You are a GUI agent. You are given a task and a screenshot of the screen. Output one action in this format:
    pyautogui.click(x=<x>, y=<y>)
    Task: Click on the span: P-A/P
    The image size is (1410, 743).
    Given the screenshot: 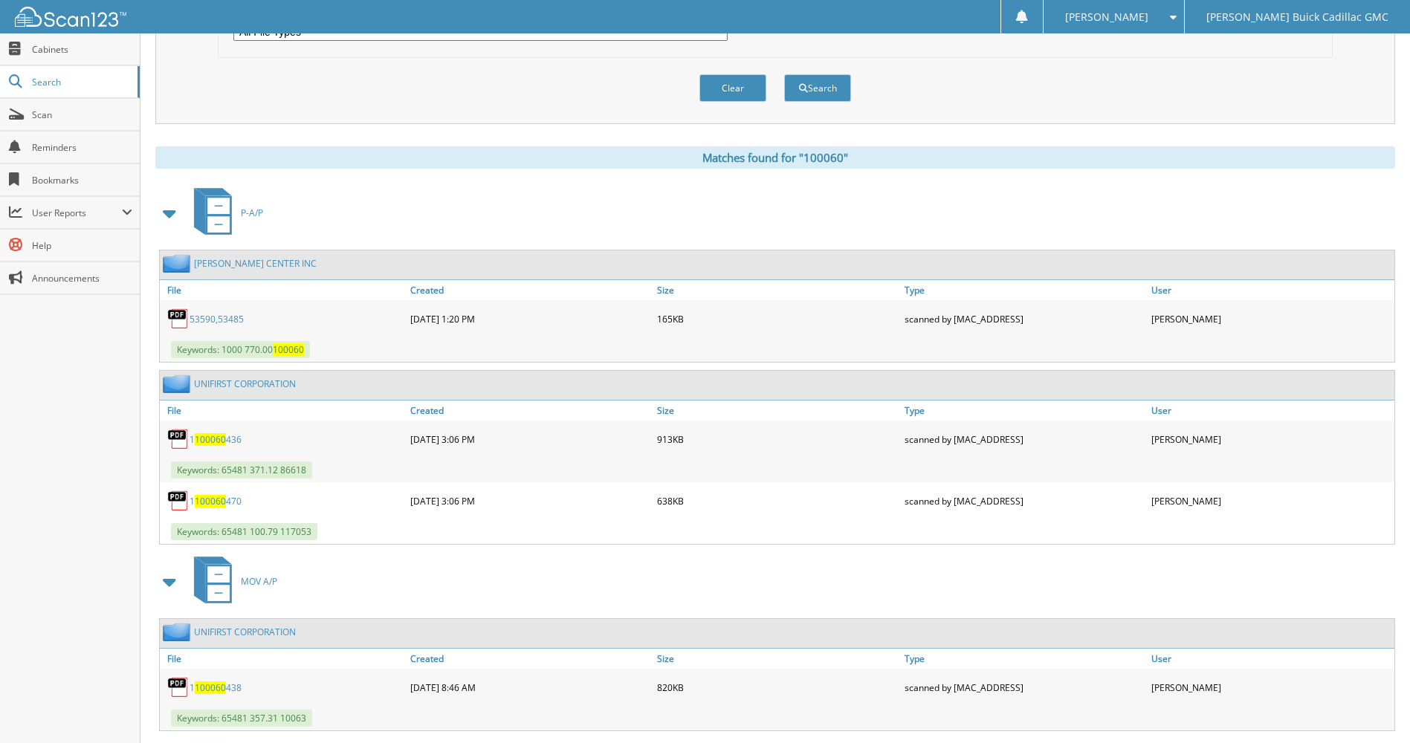 What is the action you would take?
    pyautogui.click(x=252, y=213)
    